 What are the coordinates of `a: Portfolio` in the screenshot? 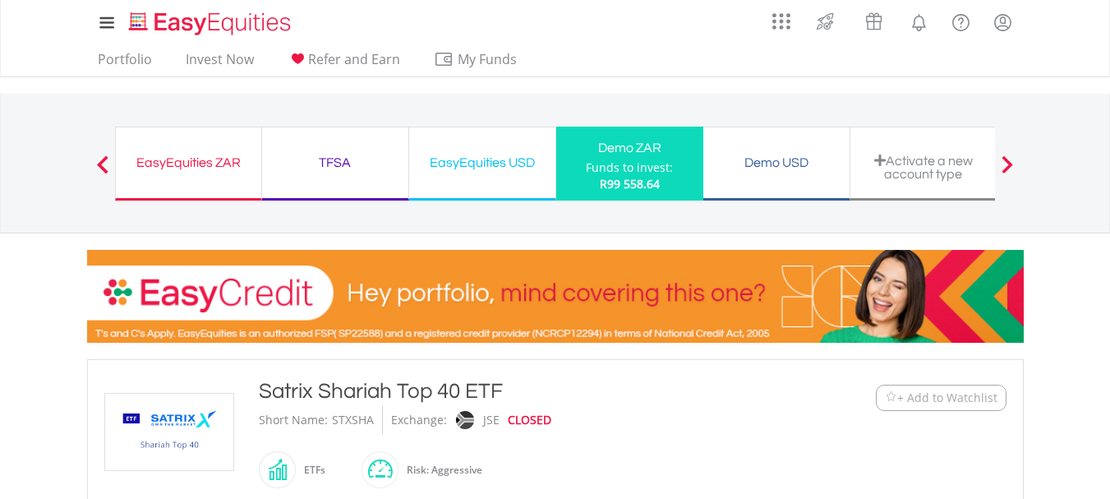 It's located at (125, 63).